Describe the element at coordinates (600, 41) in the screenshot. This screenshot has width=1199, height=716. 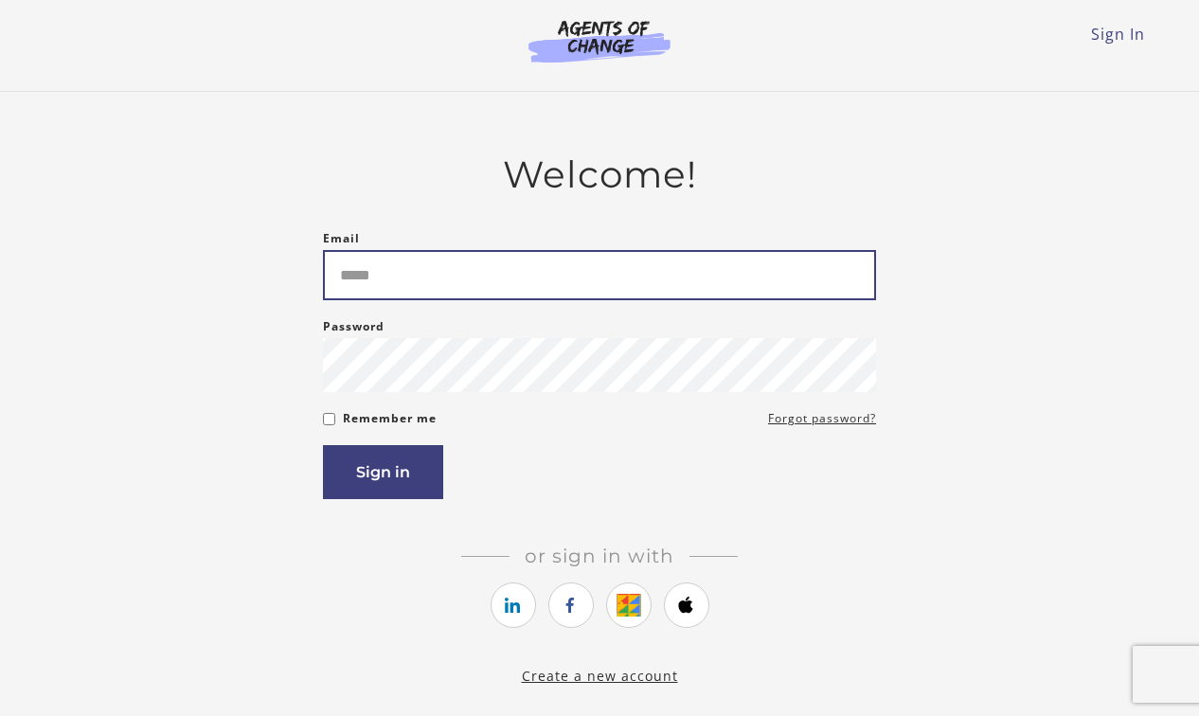
I see `img: Agents of Change Logo` at that location.